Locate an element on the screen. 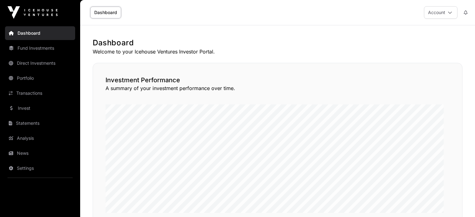 This screenshot has width=475, height=217. button: Account is located at coordinates (441, 13).